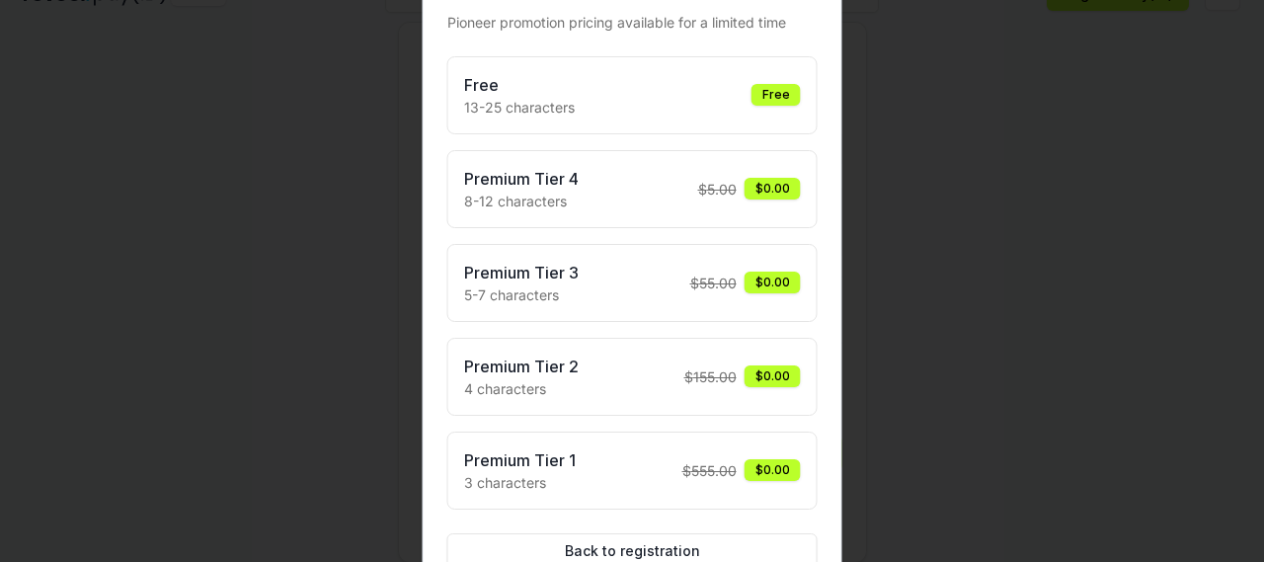 Image resolution: width=1264 pixels, height=562 pixels. I want to click on p: 8-12 characters, so click(521, 200).